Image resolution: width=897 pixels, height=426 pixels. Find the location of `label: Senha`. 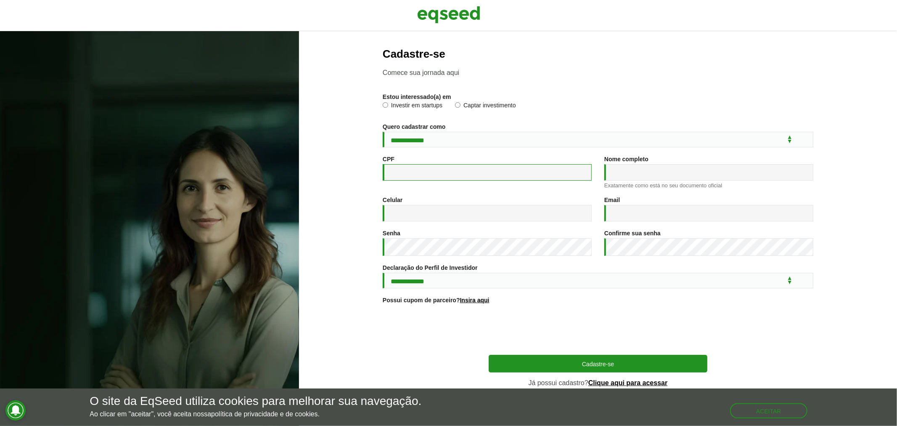

label: Senha is located at coordinates (392, 233).